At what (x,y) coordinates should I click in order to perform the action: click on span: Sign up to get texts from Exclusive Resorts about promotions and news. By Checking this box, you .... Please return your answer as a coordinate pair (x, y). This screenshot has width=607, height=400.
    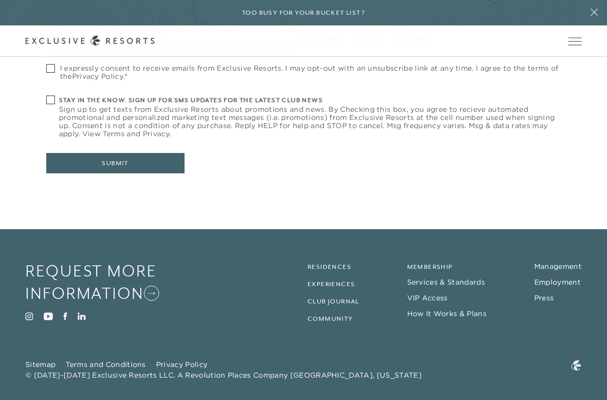
    Looking at the image, I should click on (310, 122).